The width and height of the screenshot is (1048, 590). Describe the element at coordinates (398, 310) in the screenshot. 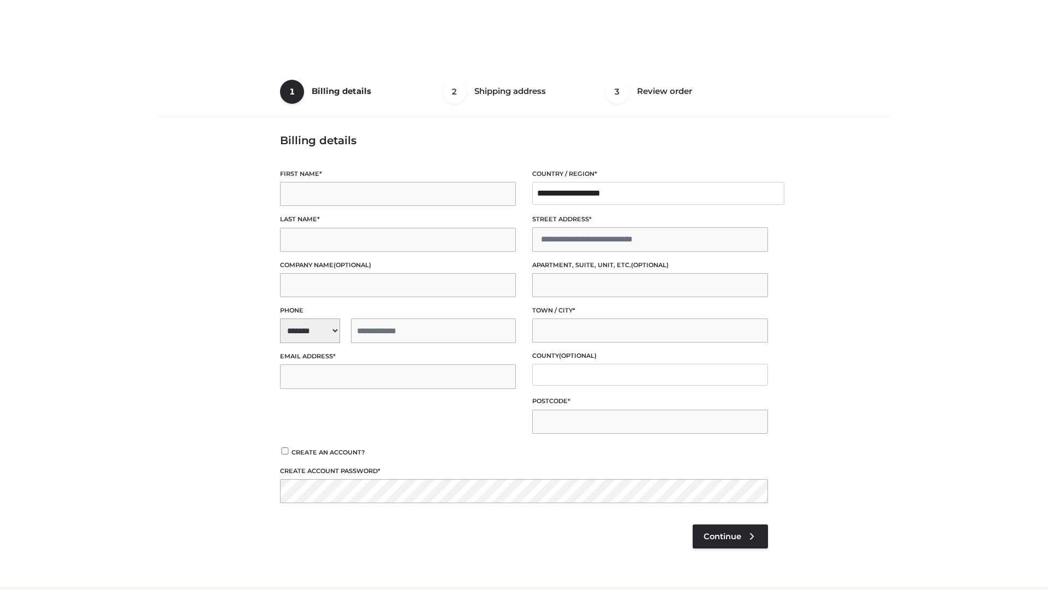

I see `label: Phone` at that location.